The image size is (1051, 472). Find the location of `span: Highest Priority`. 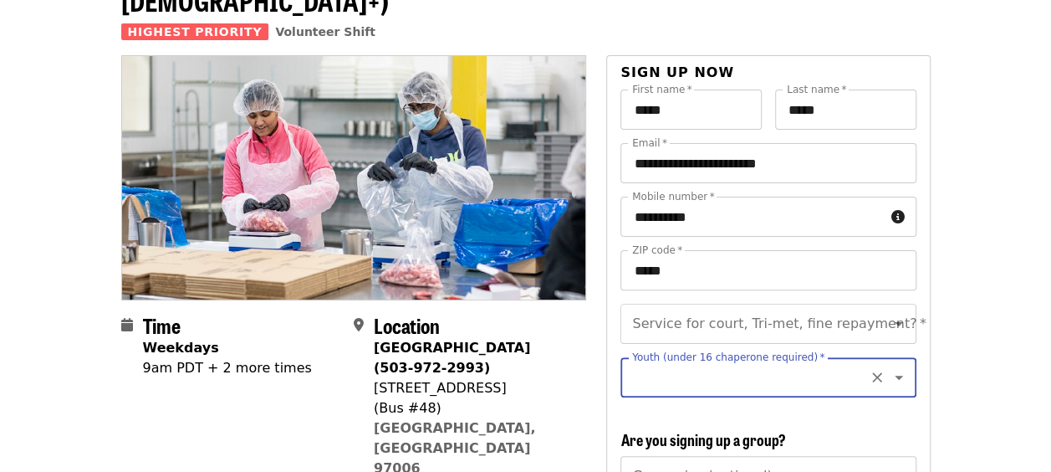

span: Highest Priority is located at coordinates (195, 32).